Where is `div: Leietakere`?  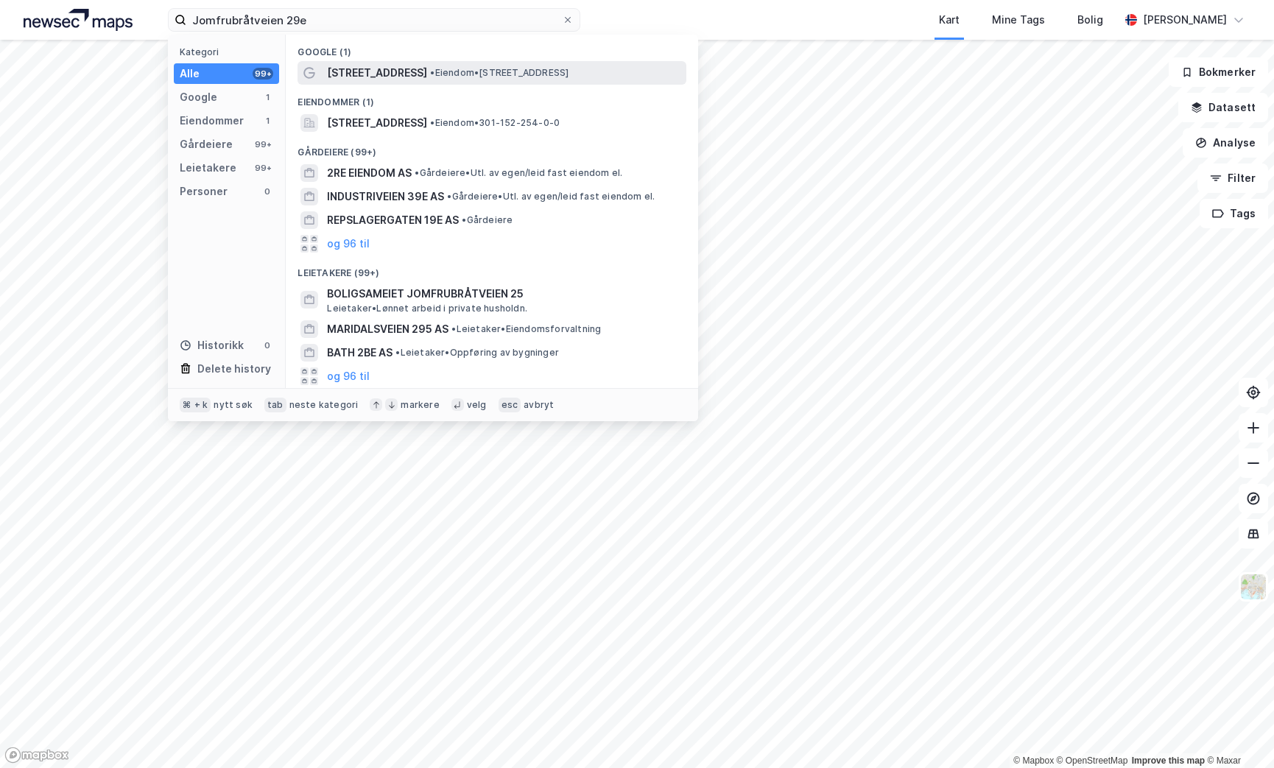 div: Leietakere is located at coordinates (208, 168).